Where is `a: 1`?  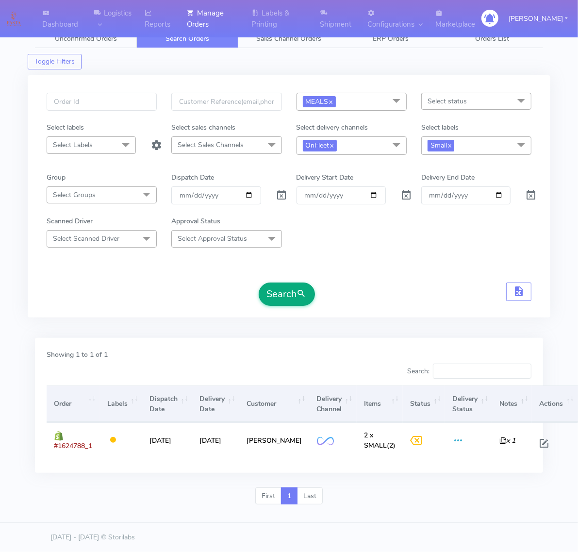
a: 1 is located at coordinates (289, 496).